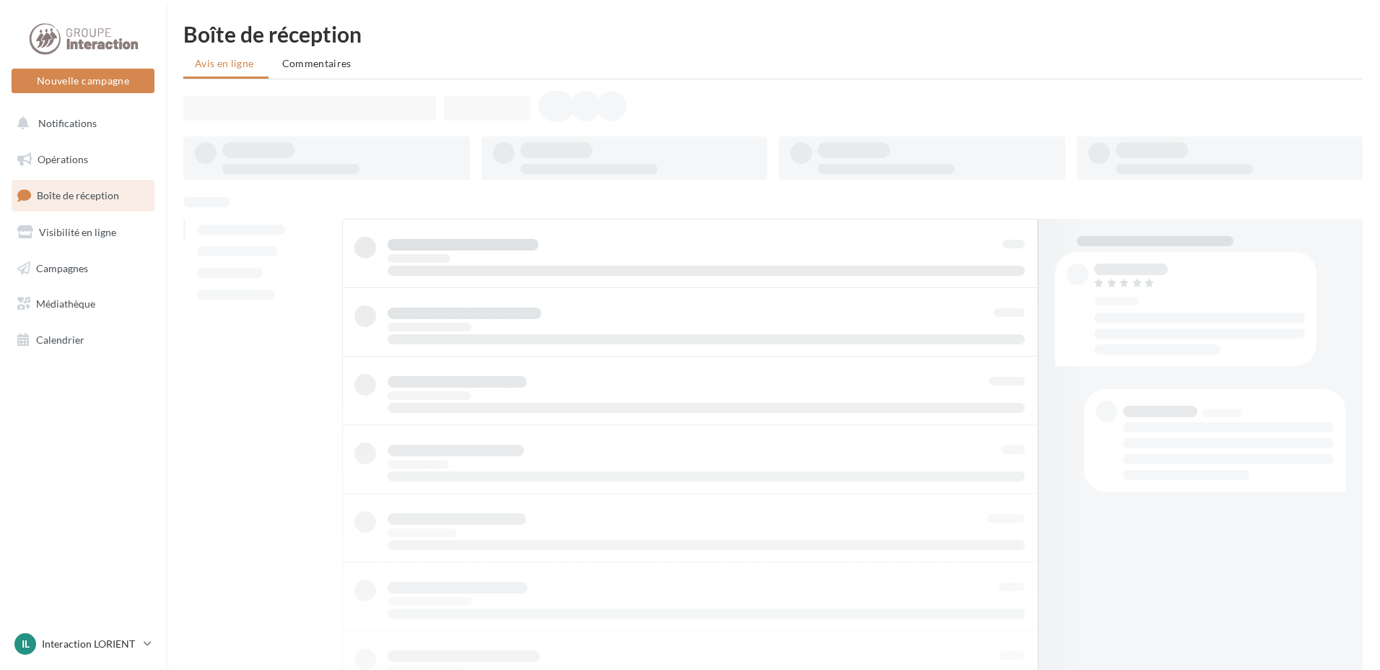 This screenshot has width=1380, height=670. What do you see at coordinates (60, 339) in the screenshot?
I see `span: Calendrier` at bounding box center [60, 339].